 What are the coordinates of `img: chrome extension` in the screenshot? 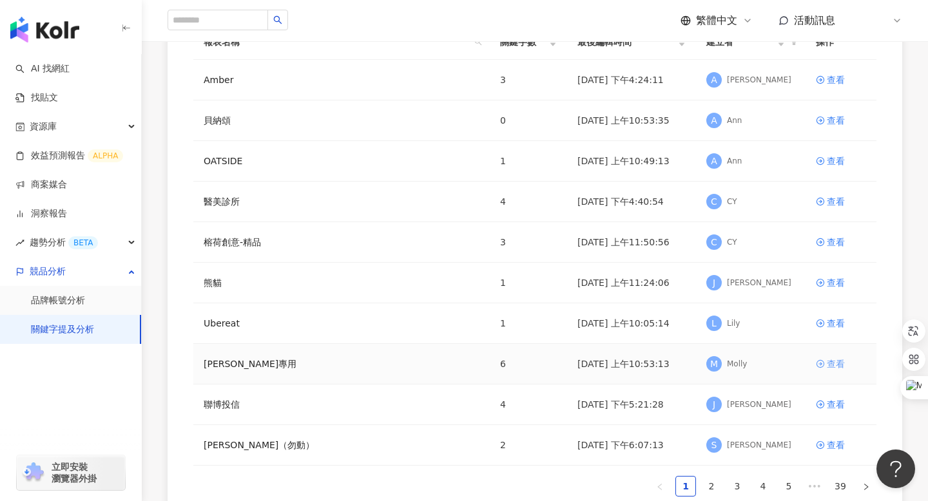 It's located at (33, 473).